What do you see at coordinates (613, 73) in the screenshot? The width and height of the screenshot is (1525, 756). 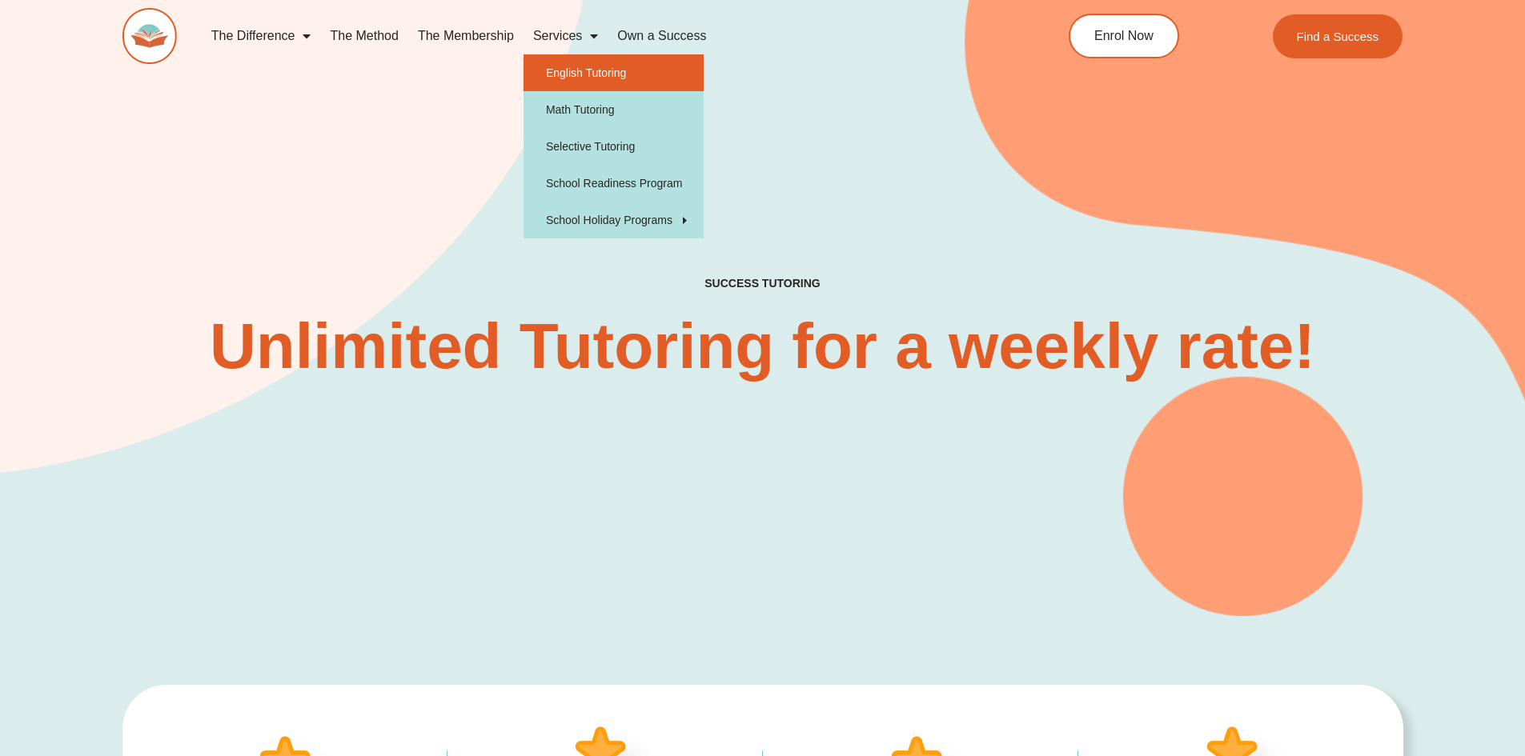 I see `a: English Tutoring` at bounding box center [613, 73].